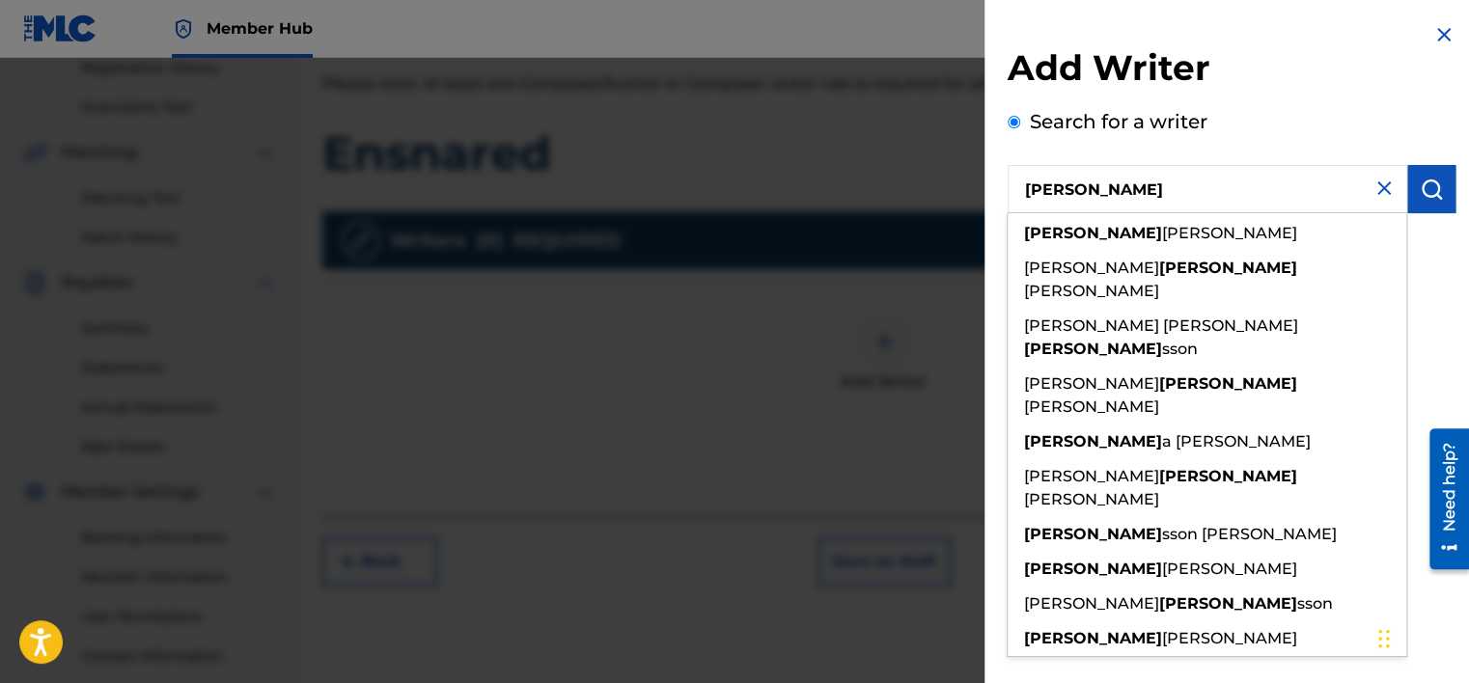 The height and width of the screenshot is (683, 1469). What do you see at coordinates (1432, 189) in the screenshot?
I see `img: Search Works` at bounding box center [1432, 189].